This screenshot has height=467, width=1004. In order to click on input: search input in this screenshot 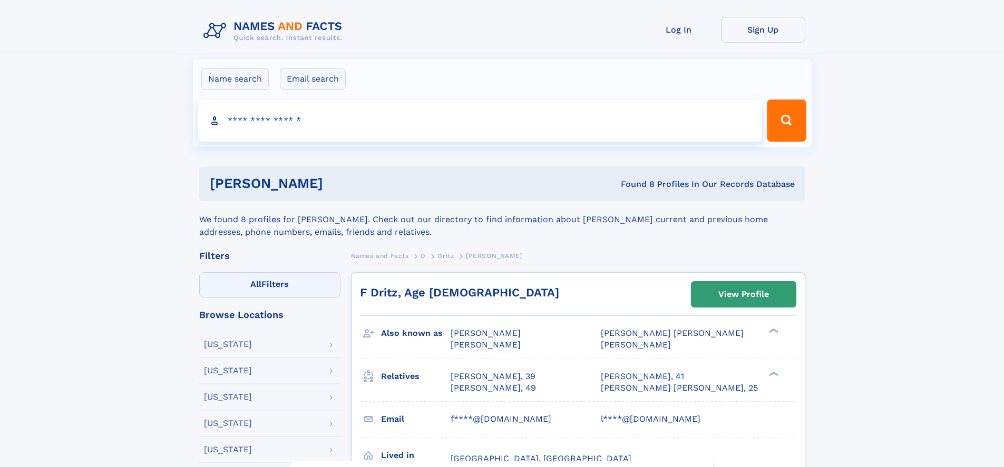, I will do `click(480, 121)`.